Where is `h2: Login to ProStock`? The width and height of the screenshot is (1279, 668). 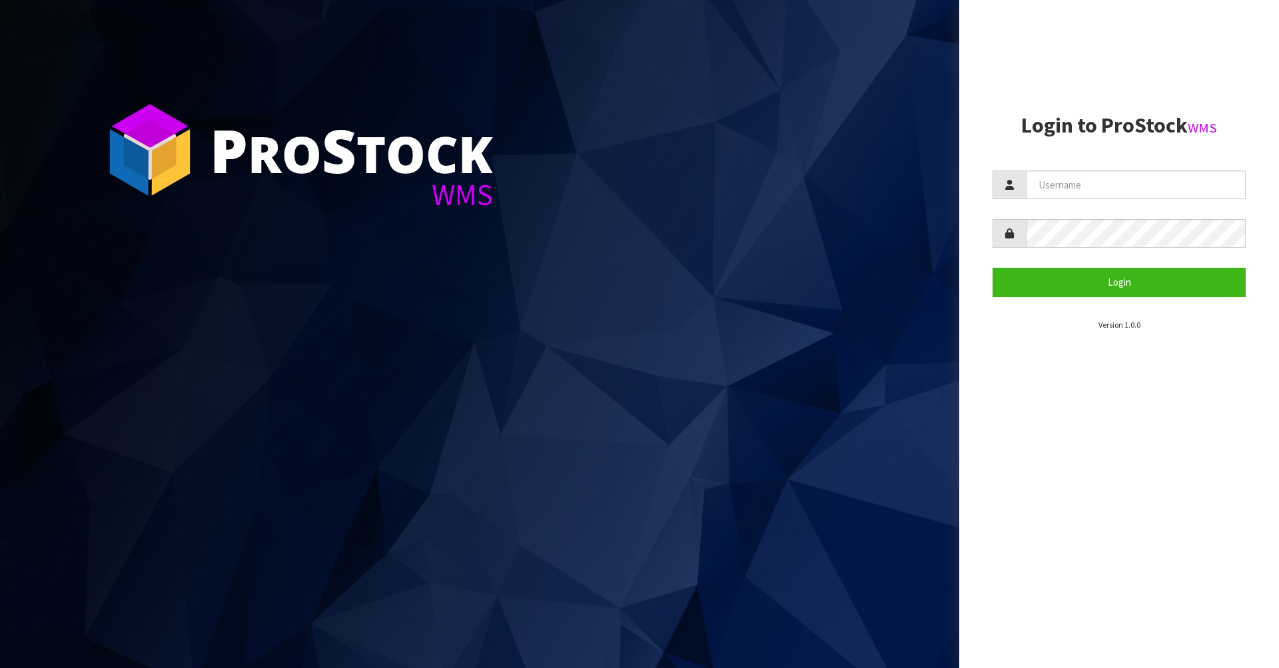 h2: Login to ProStock is located at coordinates (1119, 125).